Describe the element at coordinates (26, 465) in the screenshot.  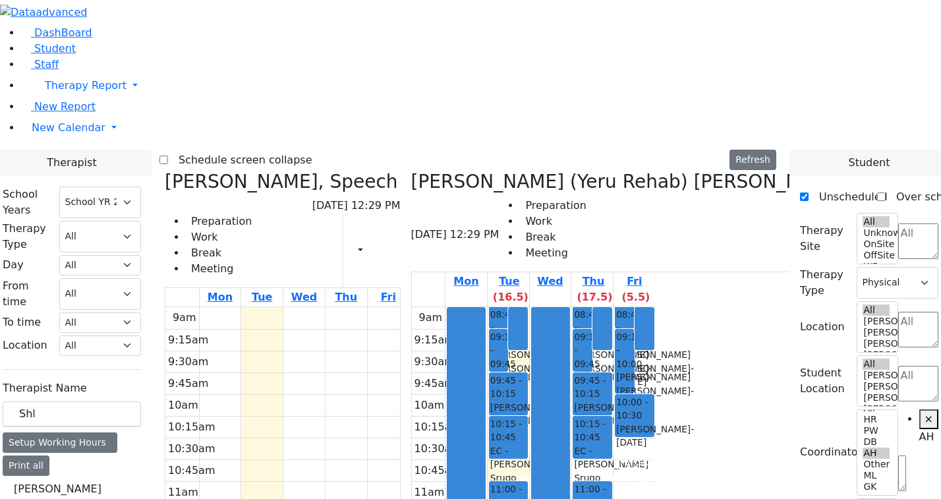
I see `button: Print all` at that location.